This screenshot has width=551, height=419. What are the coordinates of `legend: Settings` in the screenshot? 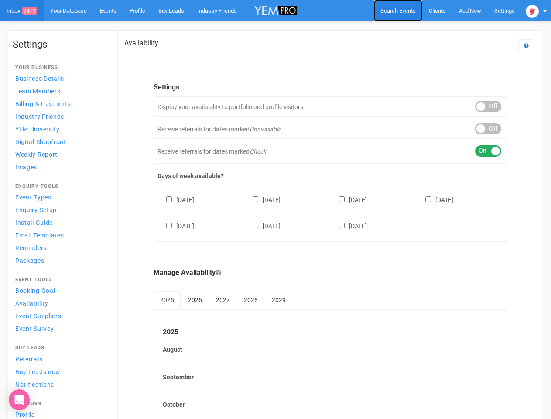 It's located at (330, 87).